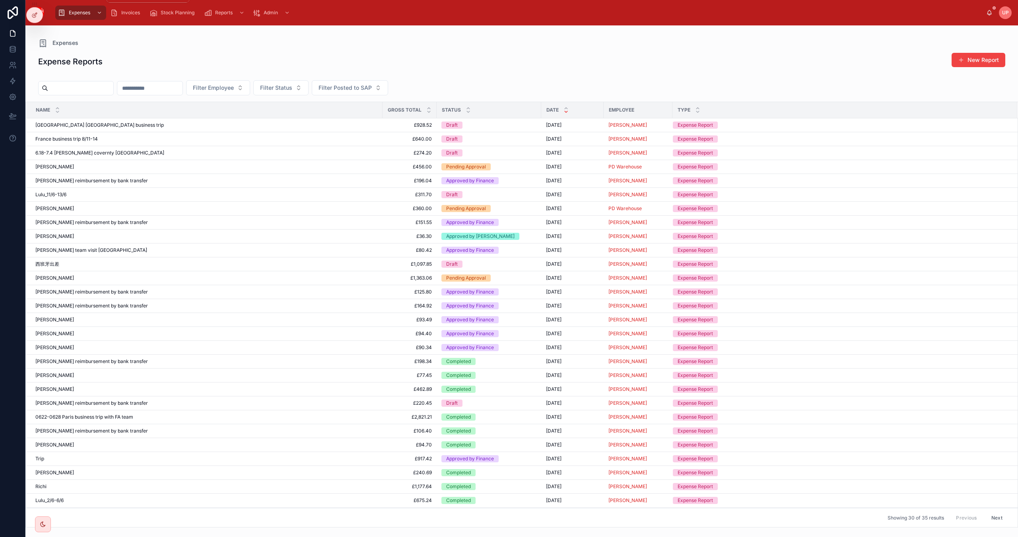 This screenshot has height=537, width=1018. What do you see at coordinates (206, 417) in the screenshot?
I see `a: 0622-0628 Paris business trip with FA team` at bounding box center [206, 417].